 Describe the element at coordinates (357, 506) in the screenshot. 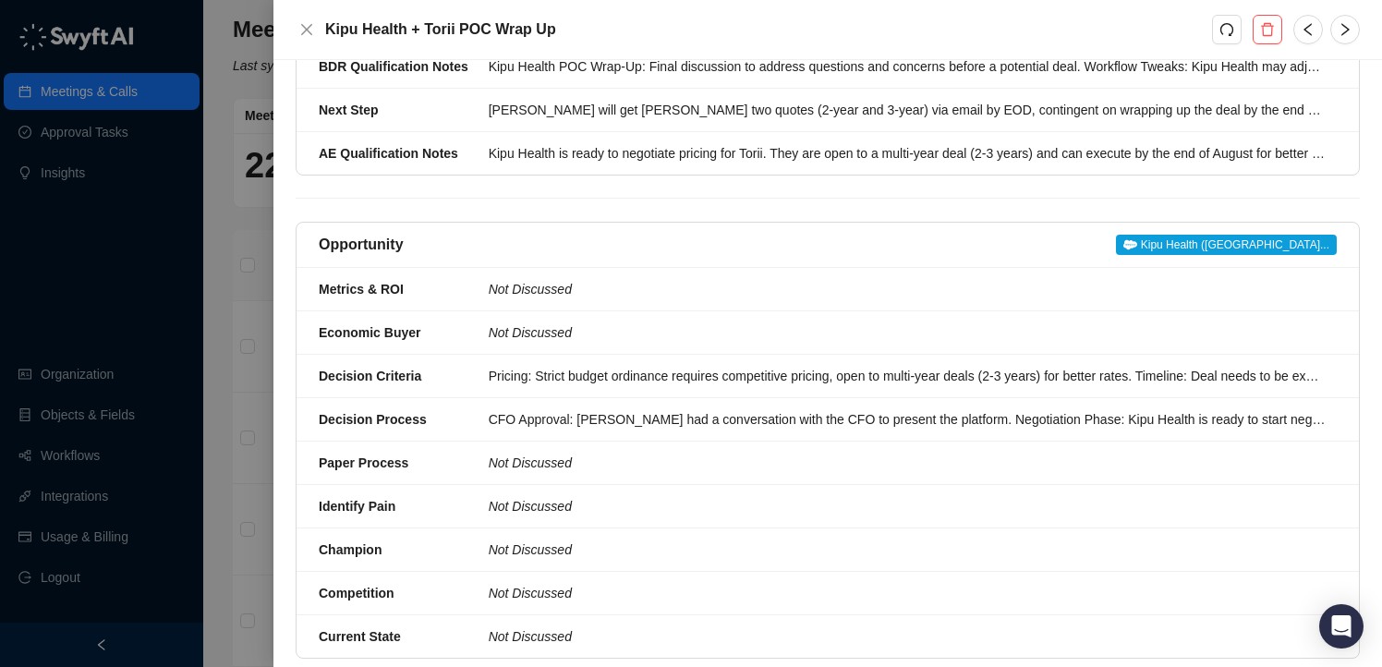

I see `strong: Identify Pain` at that location.